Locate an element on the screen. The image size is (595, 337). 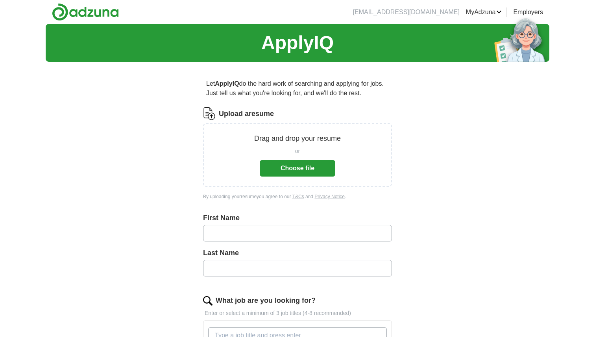
img: Adzuna logo is located at coordinates (85, 12).